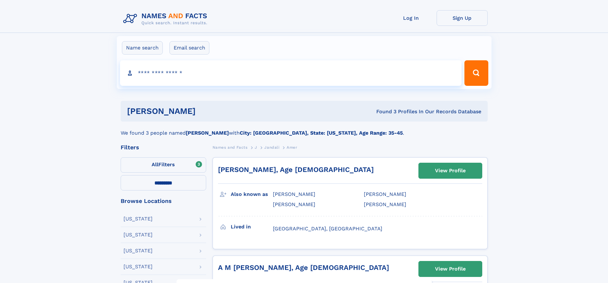 This screenshot has width=608, height=283. I want to click on div: Browse Locations, so click(163, 201).